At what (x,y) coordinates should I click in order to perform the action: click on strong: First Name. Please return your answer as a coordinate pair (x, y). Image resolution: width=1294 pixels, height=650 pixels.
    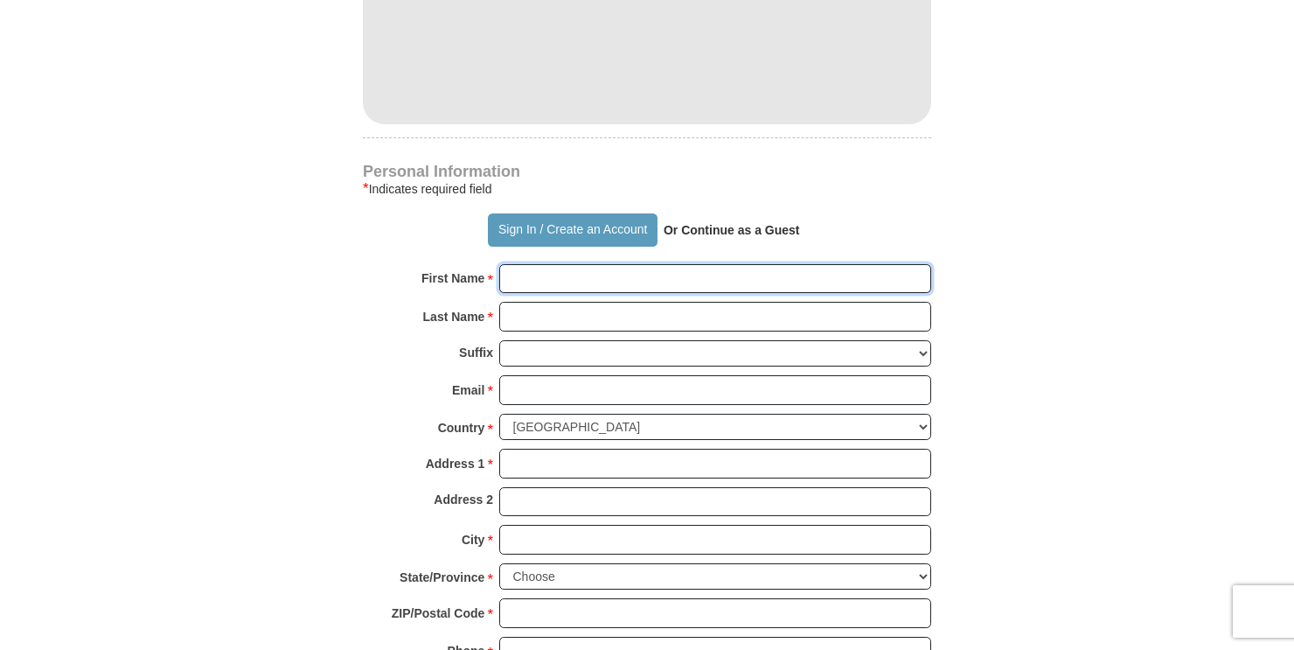
    Looking at the image, I should click on (453, 278).